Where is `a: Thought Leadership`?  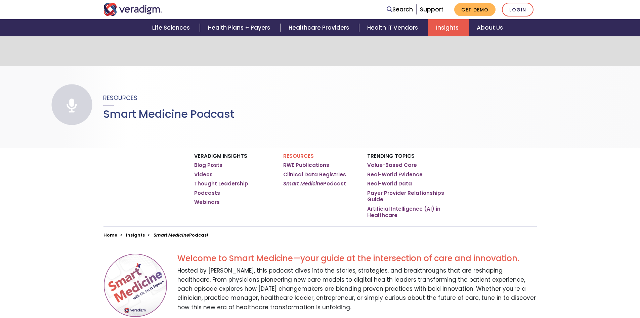
a: Thought Leadership is located at coordinates (221, 183).